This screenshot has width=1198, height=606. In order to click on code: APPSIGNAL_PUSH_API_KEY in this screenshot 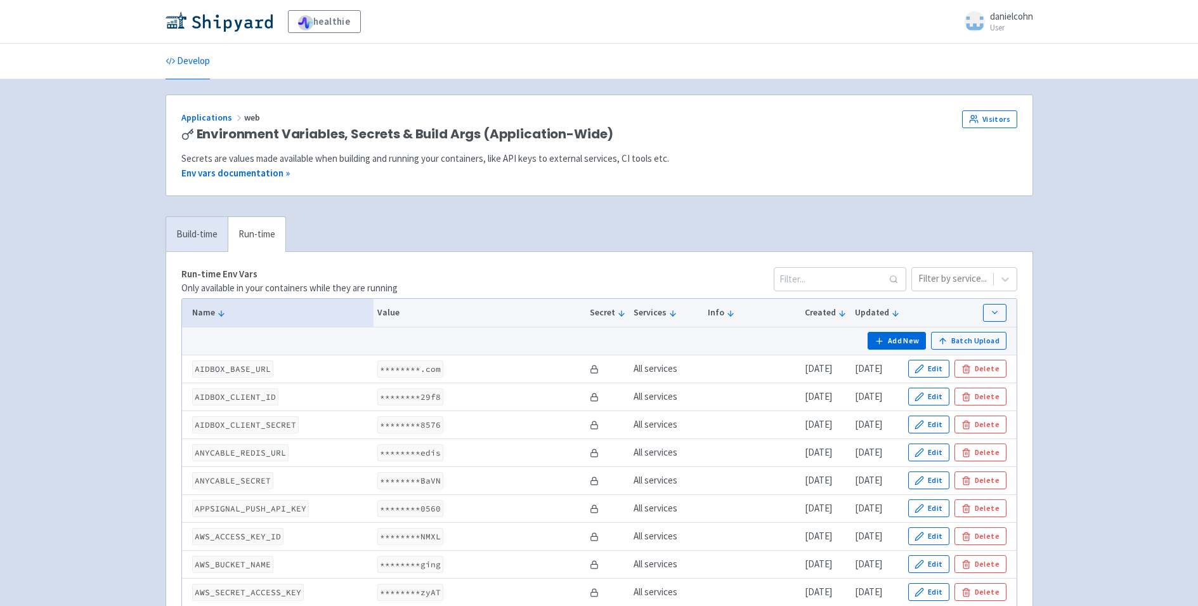, I will do `click(251, 508)`.